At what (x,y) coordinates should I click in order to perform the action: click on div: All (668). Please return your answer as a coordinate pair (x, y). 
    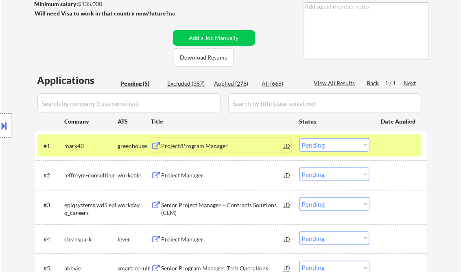
    Looking at the image, I should click on (283, 83).